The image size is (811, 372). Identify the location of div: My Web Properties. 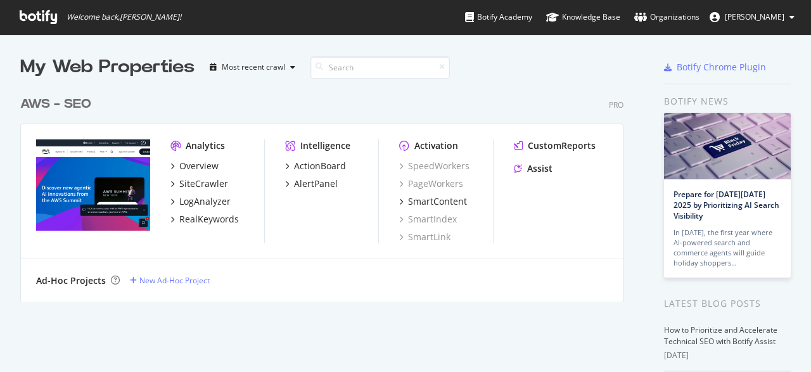
(107, 67).